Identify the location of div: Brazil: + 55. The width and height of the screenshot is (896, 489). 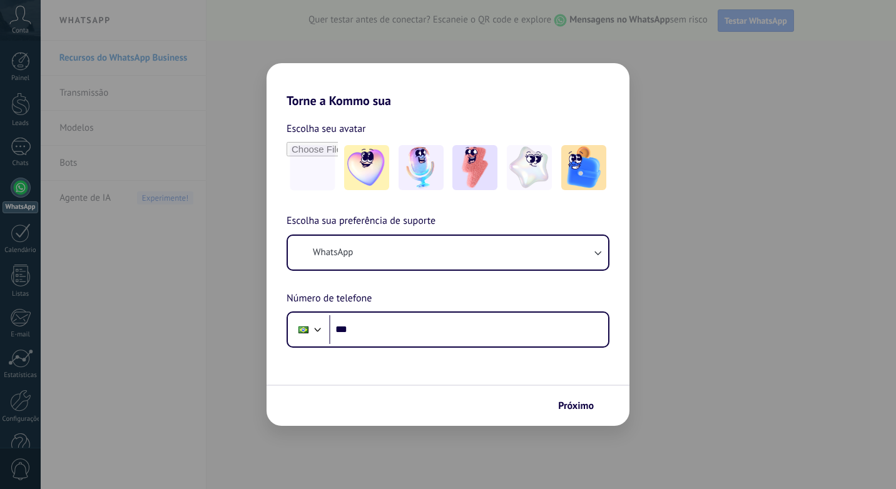
(304, 330).